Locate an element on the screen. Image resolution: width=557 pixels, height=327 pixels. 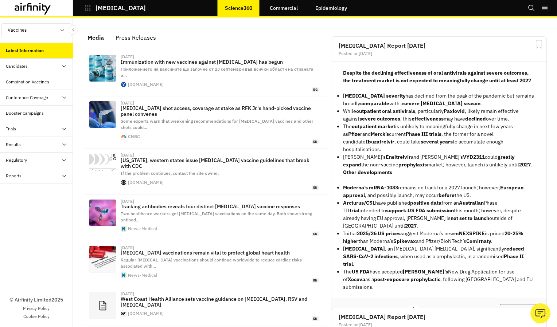
img: 1920-1080-vaksina.jpg is located at coordinates (102, 68).